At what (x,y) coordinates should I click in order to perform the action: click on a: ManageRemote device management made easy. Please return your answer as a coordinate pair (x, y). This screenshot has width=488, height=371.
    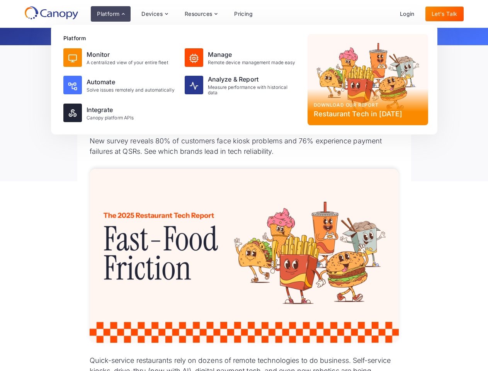
    Looking at the image, I should click on (242, 58).